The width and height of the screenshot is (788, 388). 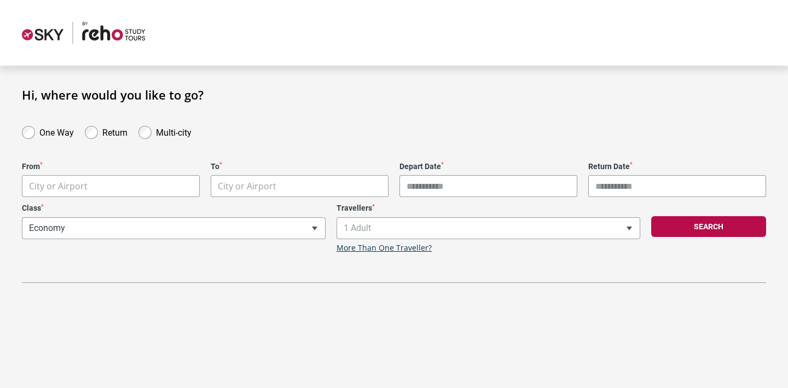 What do you see at coordinates (173, 228) in the screenshot?
I see `span: Economy` at bounding box center [173, 228].